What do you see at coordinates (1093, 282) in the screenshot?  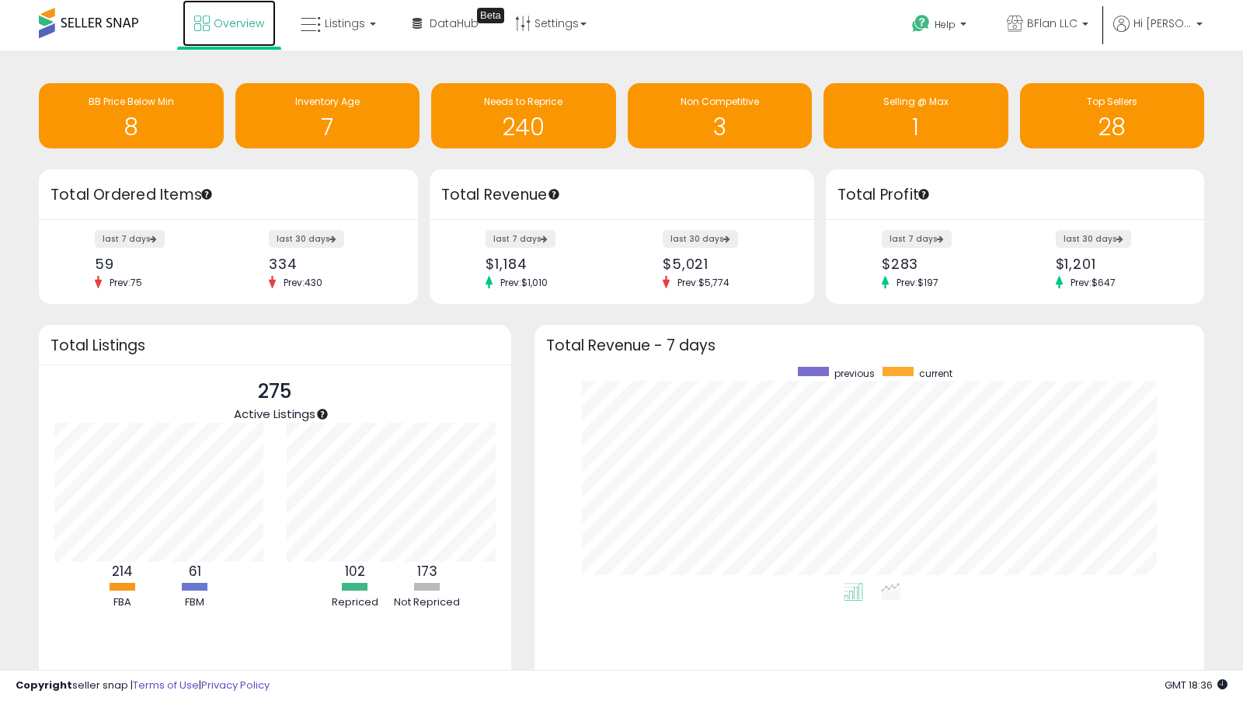 I see `span: Prev: $647` at bounding box center [1093, 282].